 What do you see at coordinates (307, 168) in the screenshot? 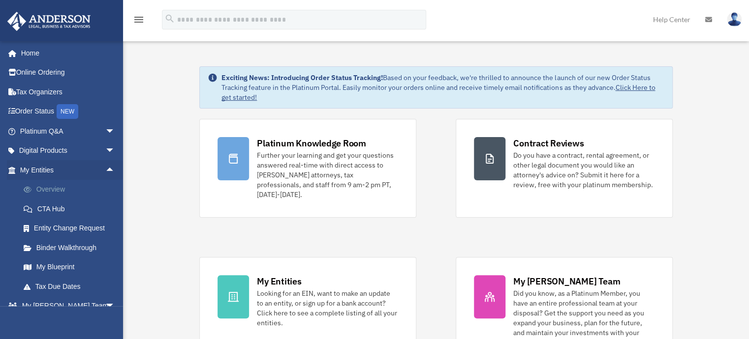
I see `a: Platinum Knowledge Room Further your learning and get your questions answered real-time with dire...` at bounding box center [307, 168].